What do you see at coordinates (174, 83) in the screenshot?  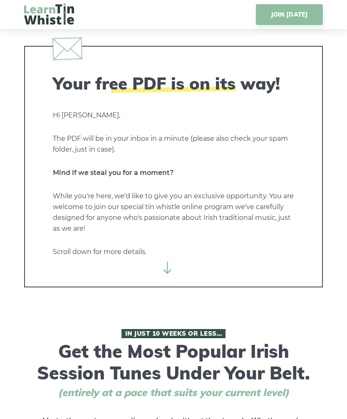 I see `h2: Your free PDF is on its way!` at bounding box center [174, 83].